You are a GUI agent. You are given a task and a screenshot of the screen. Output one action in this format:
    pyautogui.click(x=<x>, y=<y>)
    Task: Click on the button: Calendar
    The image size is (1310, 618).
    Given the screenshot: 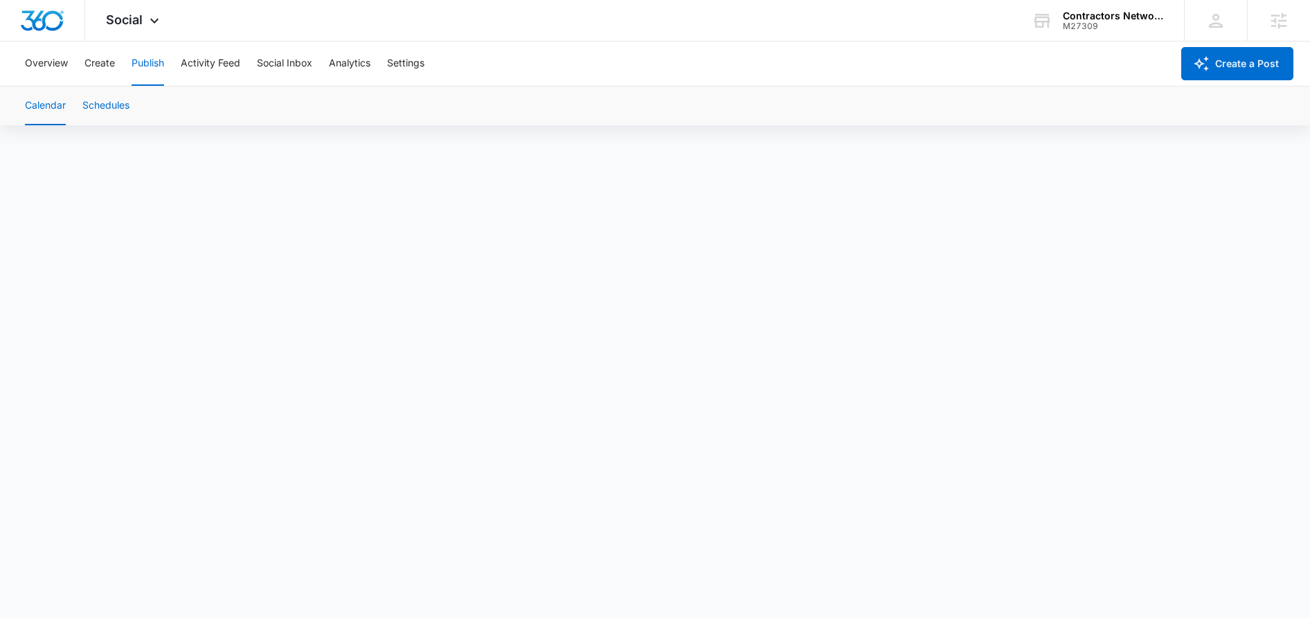 What is the action you would take?
    pyautogui.click(x=45, y=106)
    